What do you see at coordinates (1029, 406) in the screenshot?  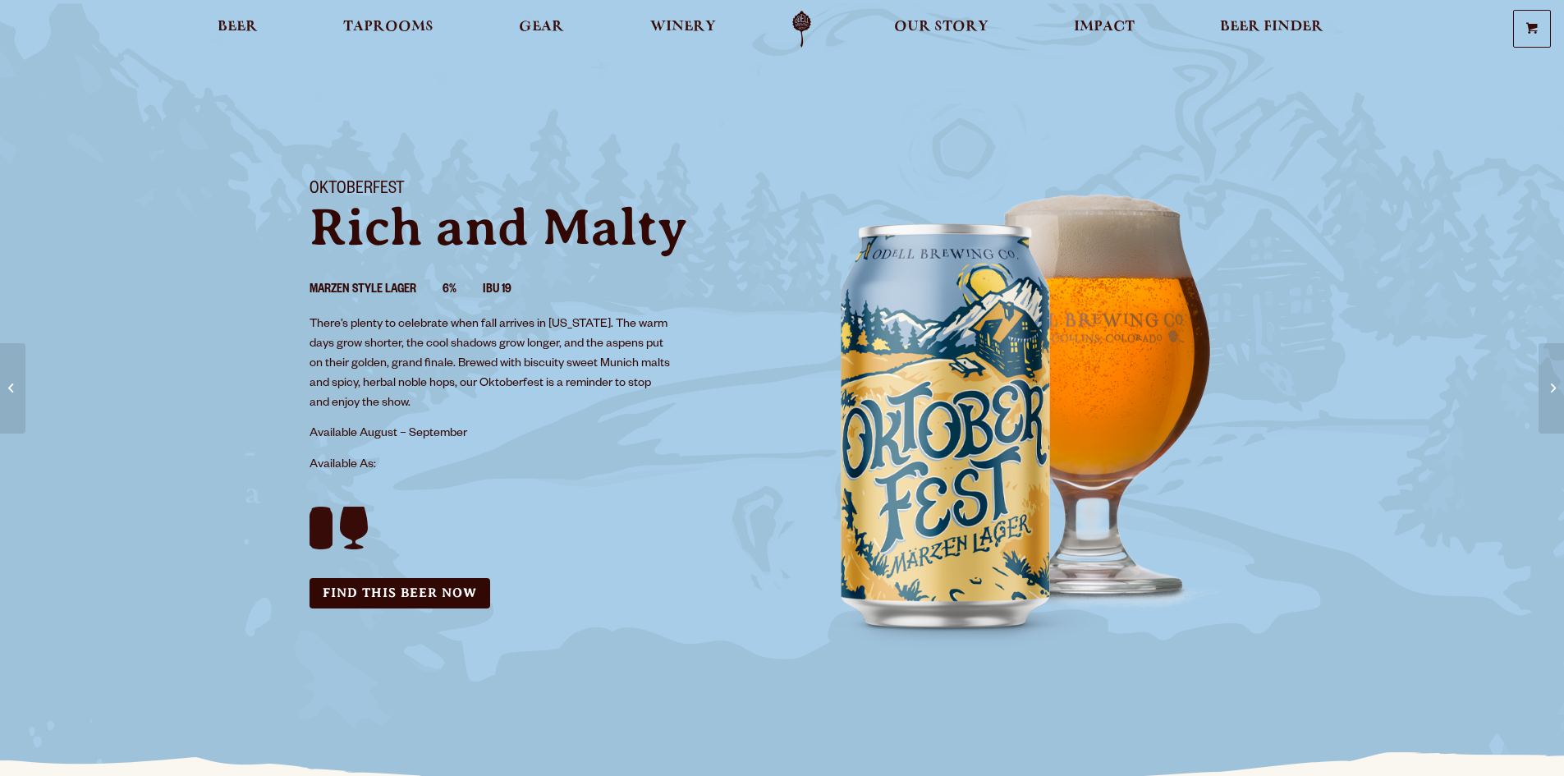 I see `img: Image of can and pour` at bounding box center [1029, 406].